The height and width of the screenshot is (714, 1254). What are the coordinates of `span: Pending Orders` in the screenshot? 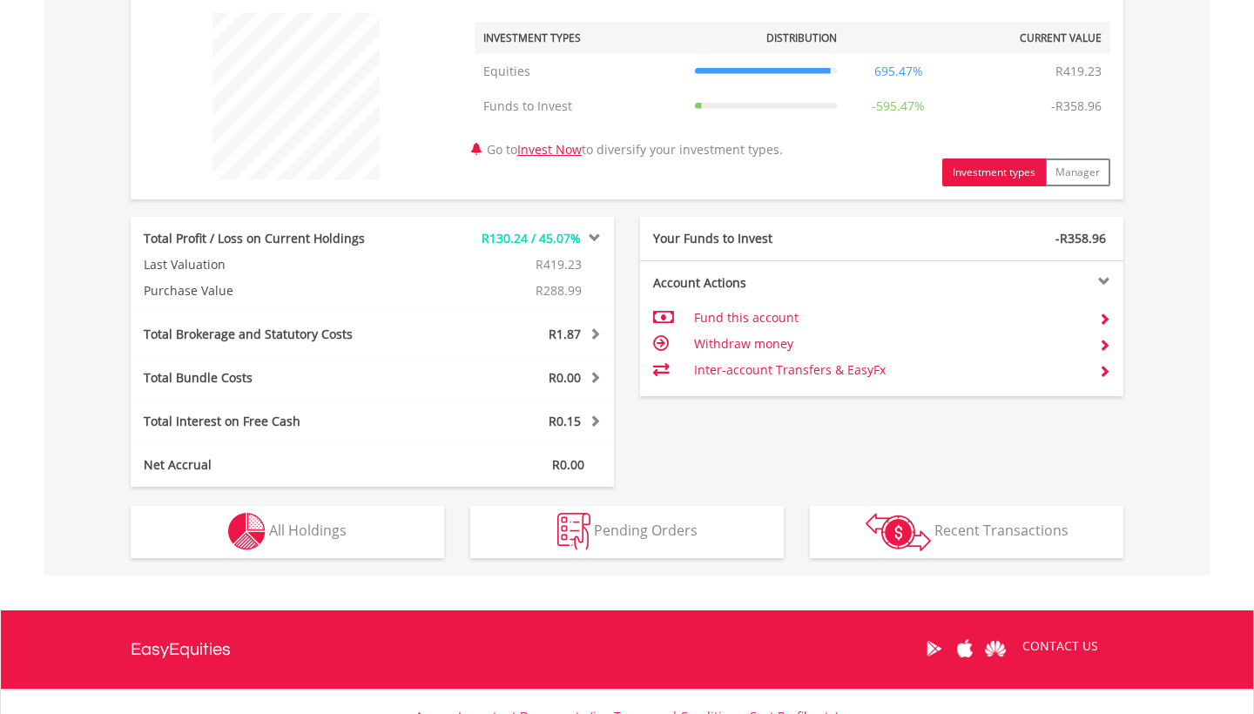 It's located at (645, 530).